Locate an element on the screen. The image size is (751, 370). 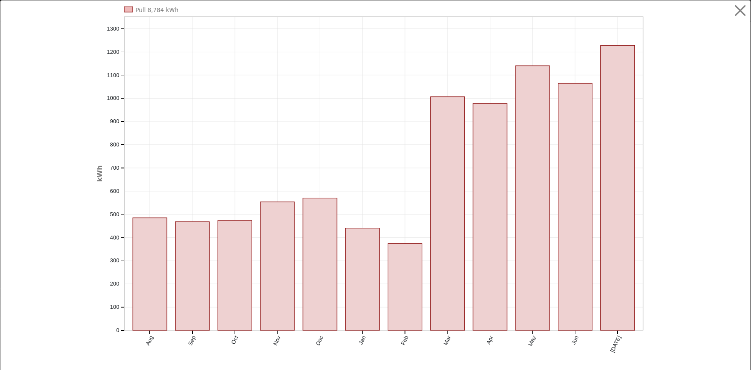
text: 600 is located at coordinates (115, 191).